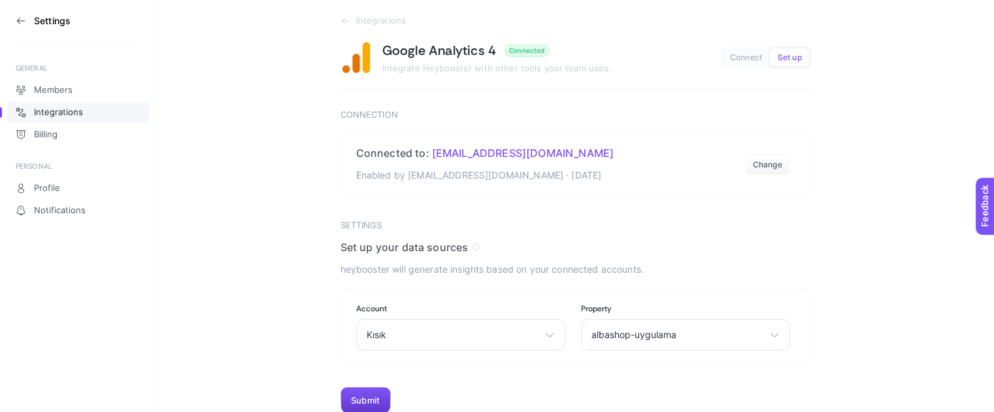  Describe the element at coordinates (767, 165) in the screenshot. I see `button: Change` at that location.